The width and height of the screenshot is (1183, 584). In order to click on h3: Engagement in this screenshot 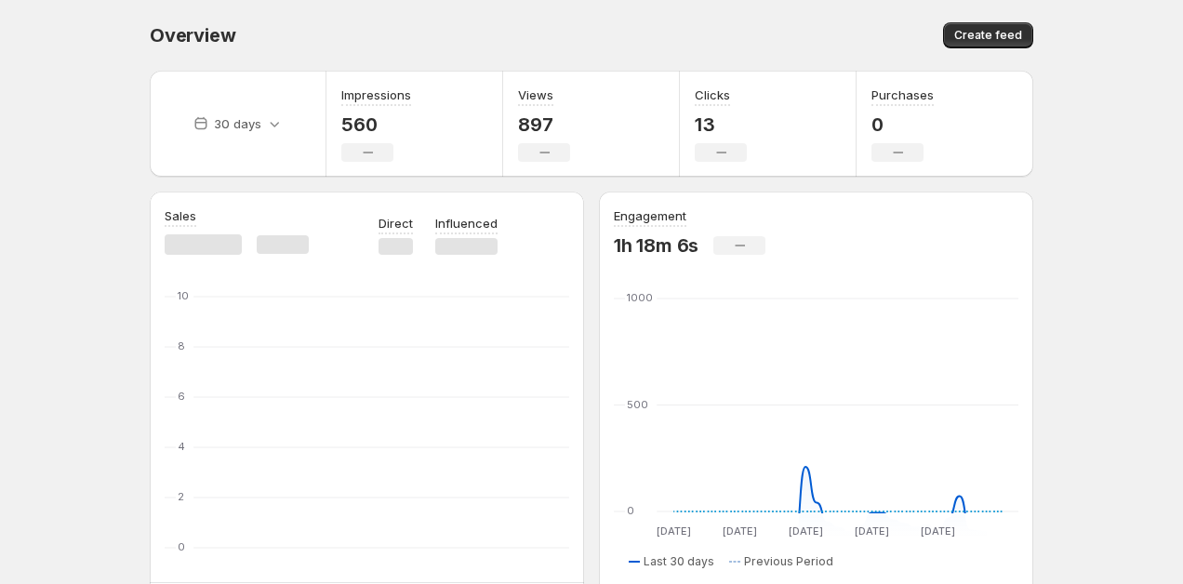, I will do `click(650, 216)`.